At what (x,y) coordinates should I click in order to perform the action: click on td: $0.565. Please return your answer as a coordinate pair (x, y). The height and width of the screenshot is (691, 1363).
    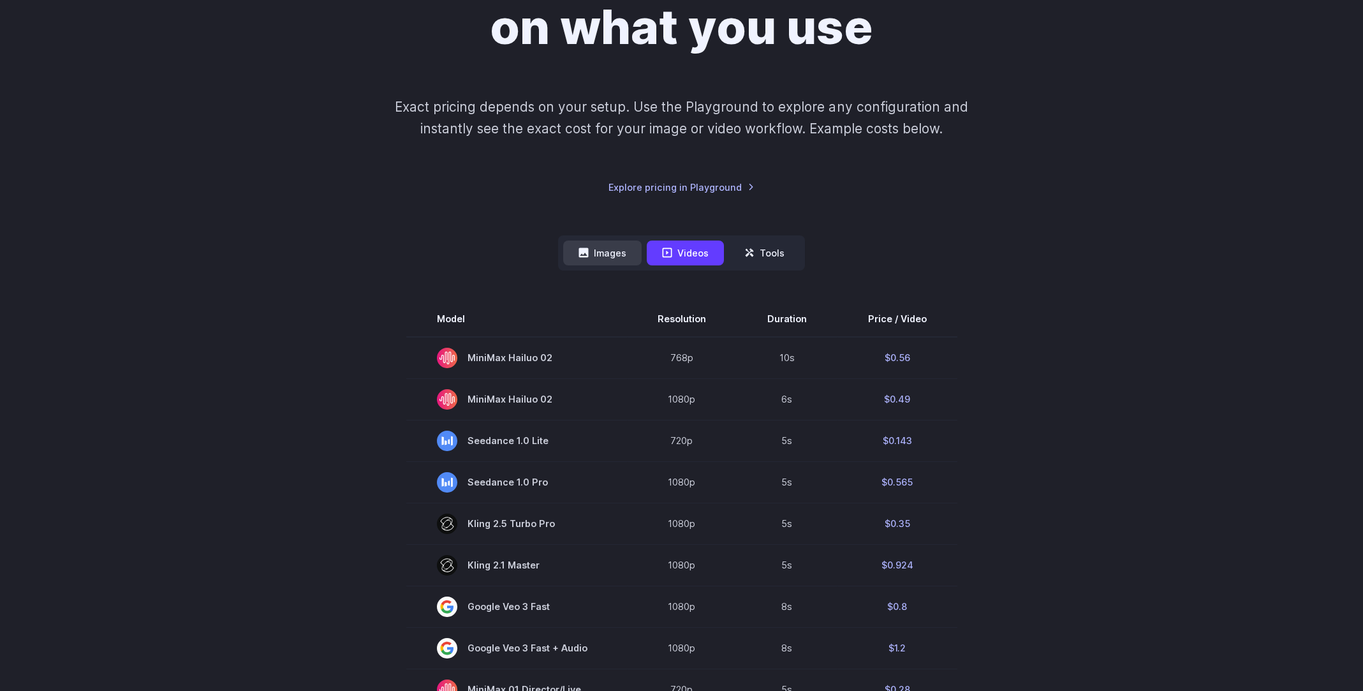
    Looking at the image, I should click on (898, 482).